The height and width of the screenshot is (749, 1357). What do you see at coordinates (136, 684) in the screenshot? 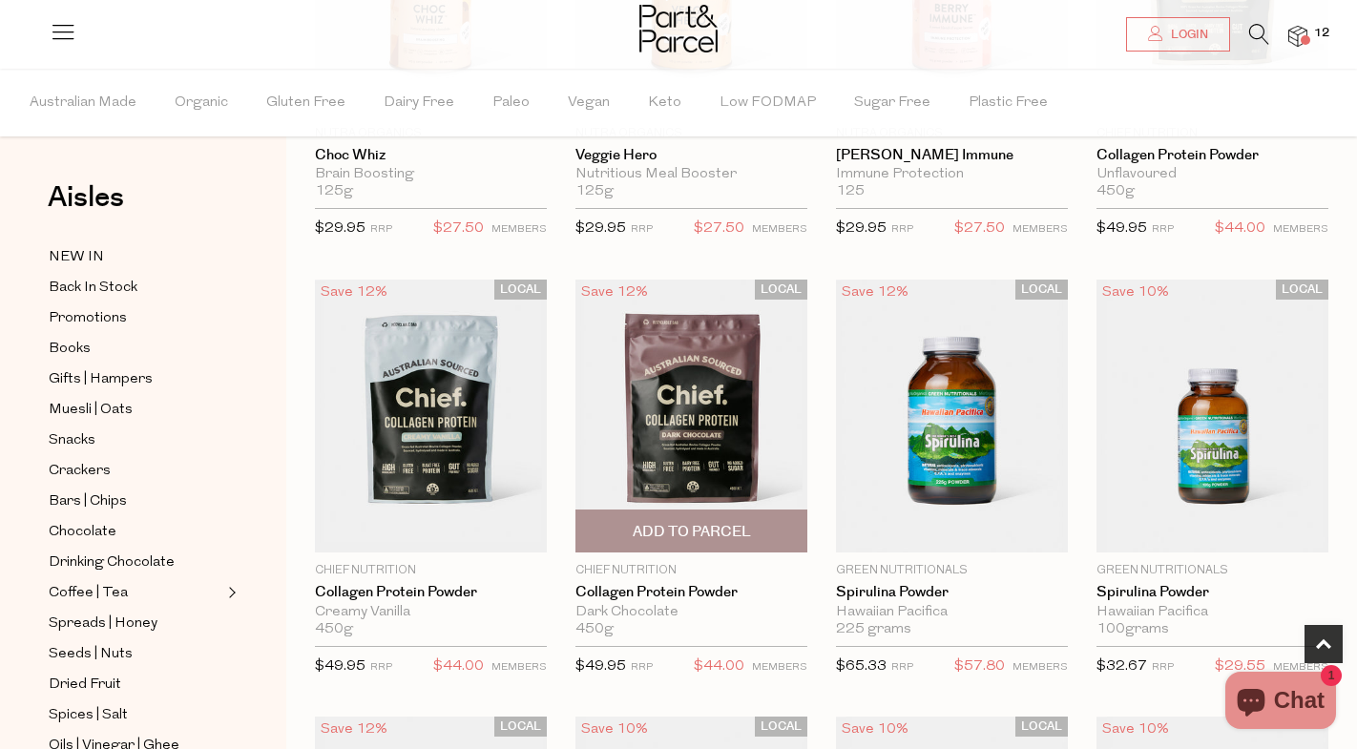
I see `a: Dried Fruit` at bounding box center [136, 684].